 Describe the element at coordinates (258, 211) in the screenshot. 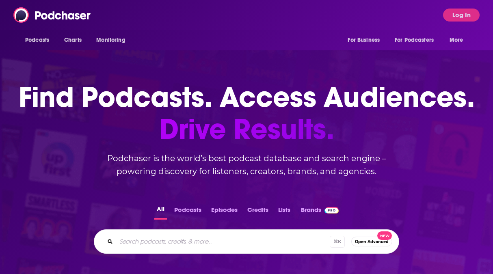

I see `button: Credits` at that location.